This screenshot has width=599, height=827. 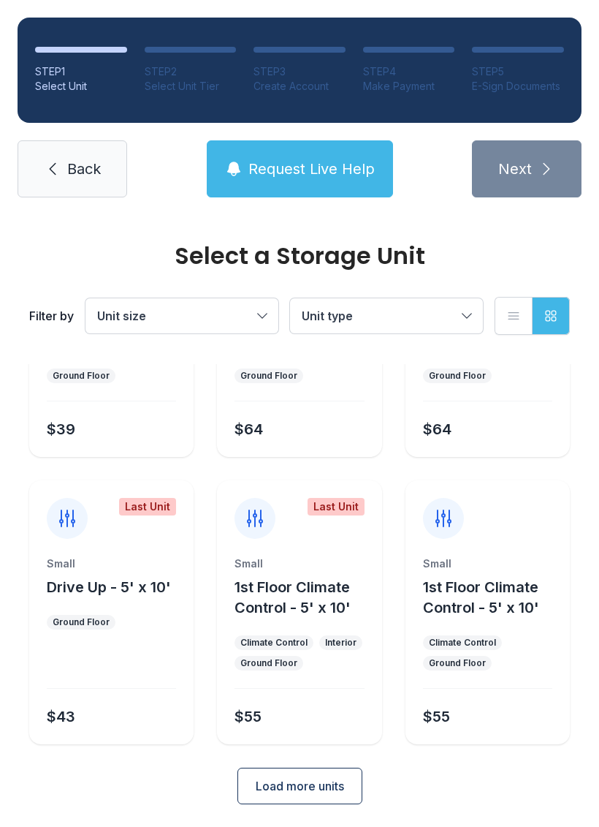 I want to click on div: STEP 2, so click(x=191, y=72).